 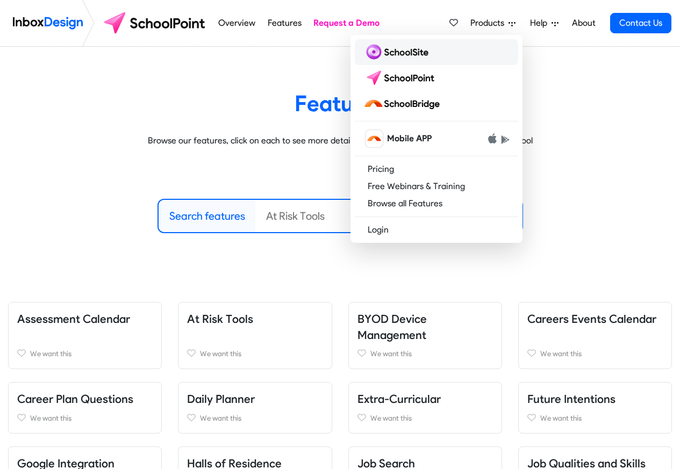 I want to click on div: At Risk Tools, so click(x=255, y=335).